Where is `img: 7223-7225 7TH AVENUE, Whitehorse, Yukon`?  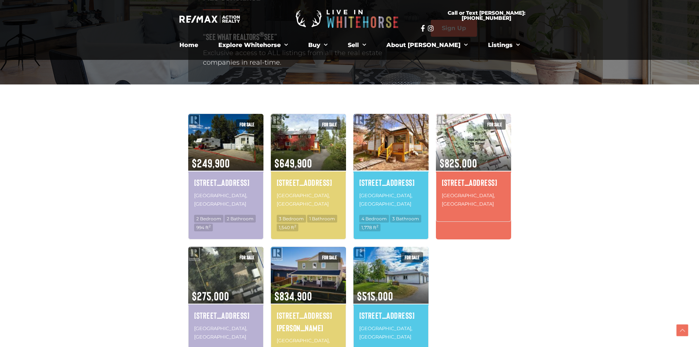
img: 7223-7225 7TH AVENUE, Whitehorse, Yukon is located at coordinates (473, 142).